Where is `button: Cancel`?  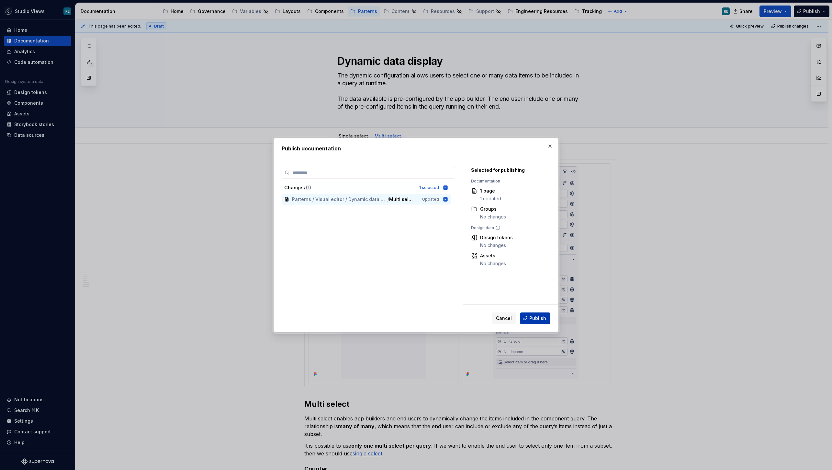
button: Cancel is located at coordinates (504, 318).